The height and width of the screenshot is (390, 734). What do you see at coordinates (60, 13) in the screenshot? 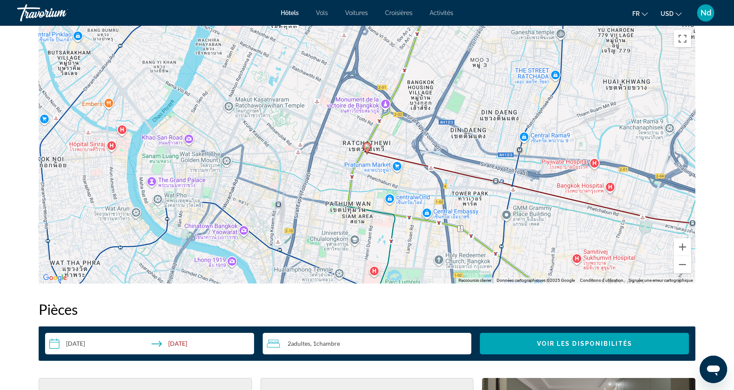
I see `a: Travorium` at bounding box center [60, 13].